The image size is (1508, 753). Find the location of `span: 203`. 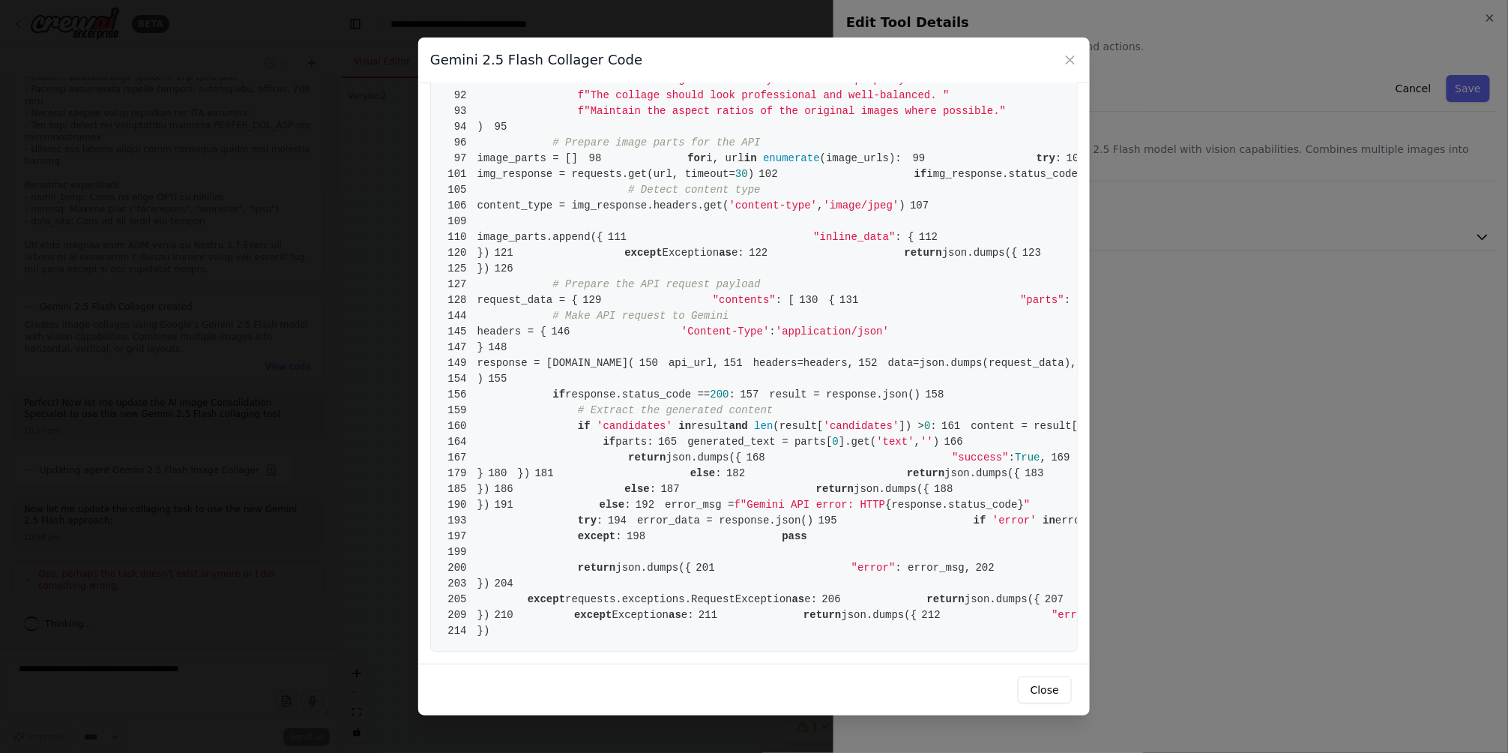

span: 203 is located at coordinates (460, 583).